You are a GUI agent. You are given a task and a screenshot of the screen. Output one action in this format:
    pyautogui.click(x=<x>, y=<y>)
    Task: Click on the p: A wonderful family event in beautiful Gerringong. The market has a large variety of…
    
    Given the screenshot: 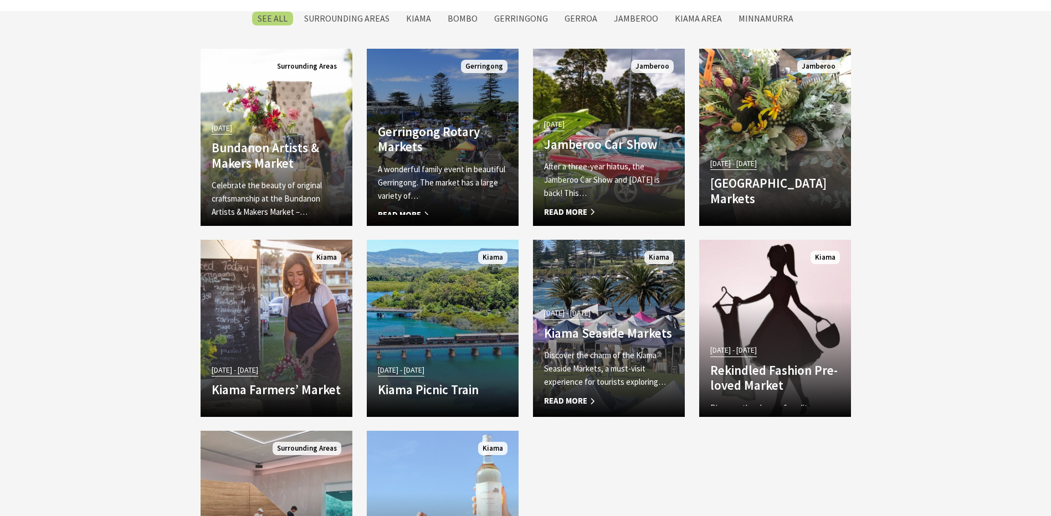 What is the action you would take?
    pyautogui.click(x=443, y=183)
    